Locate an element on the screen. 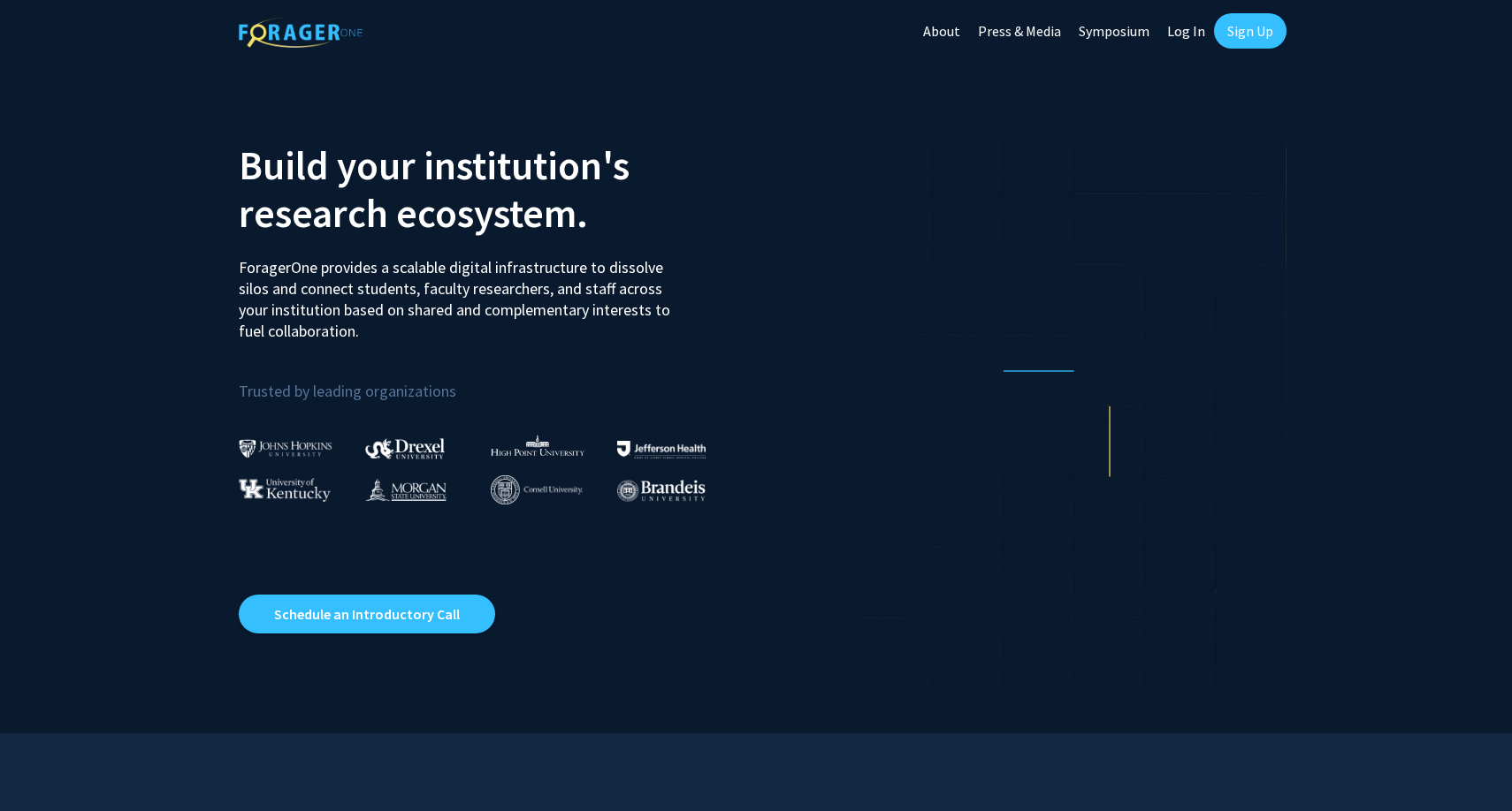 The width and height of the screenshot is (1512, 811). a: Opens in a new tab is located at coordinates (367, 614).